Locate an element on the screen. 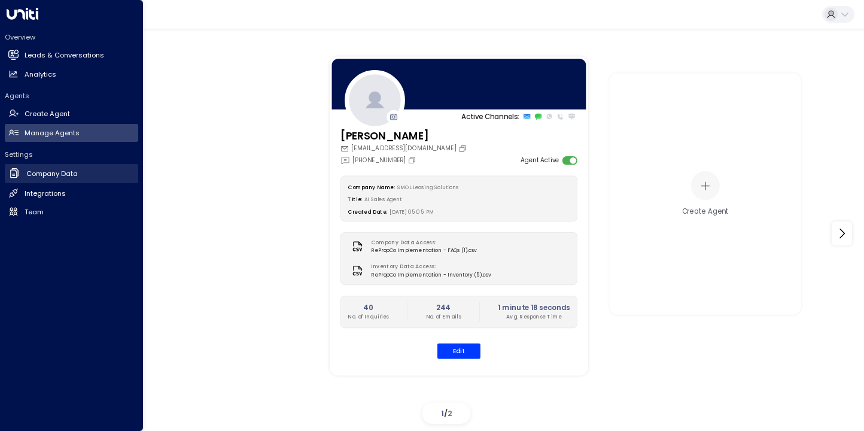  h2: 40 is located at coordinates (368, 307).